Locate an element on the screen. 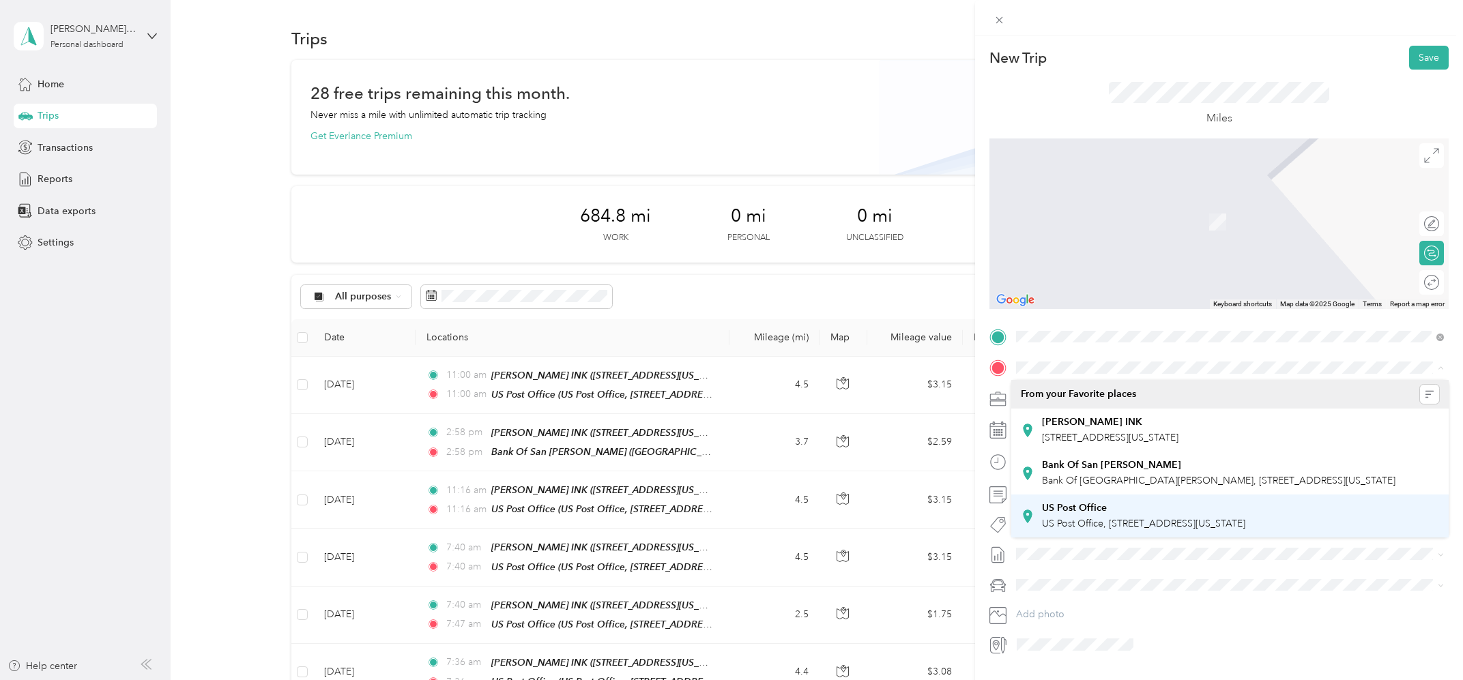  a: Report a map error is located at coordinates (1417, 304).